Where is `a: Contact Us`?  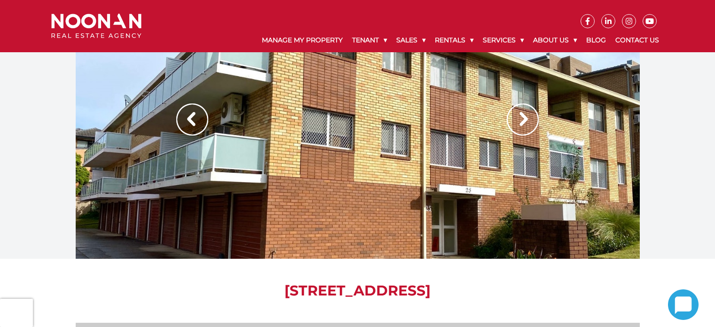 a: Contact Us is located at coordinates (637, 40).